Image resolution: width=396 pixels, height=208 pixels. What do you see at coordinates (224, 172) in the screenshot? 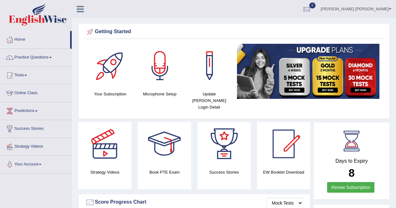
I see `h4: Success Stories` at bounding box center [224, 172].